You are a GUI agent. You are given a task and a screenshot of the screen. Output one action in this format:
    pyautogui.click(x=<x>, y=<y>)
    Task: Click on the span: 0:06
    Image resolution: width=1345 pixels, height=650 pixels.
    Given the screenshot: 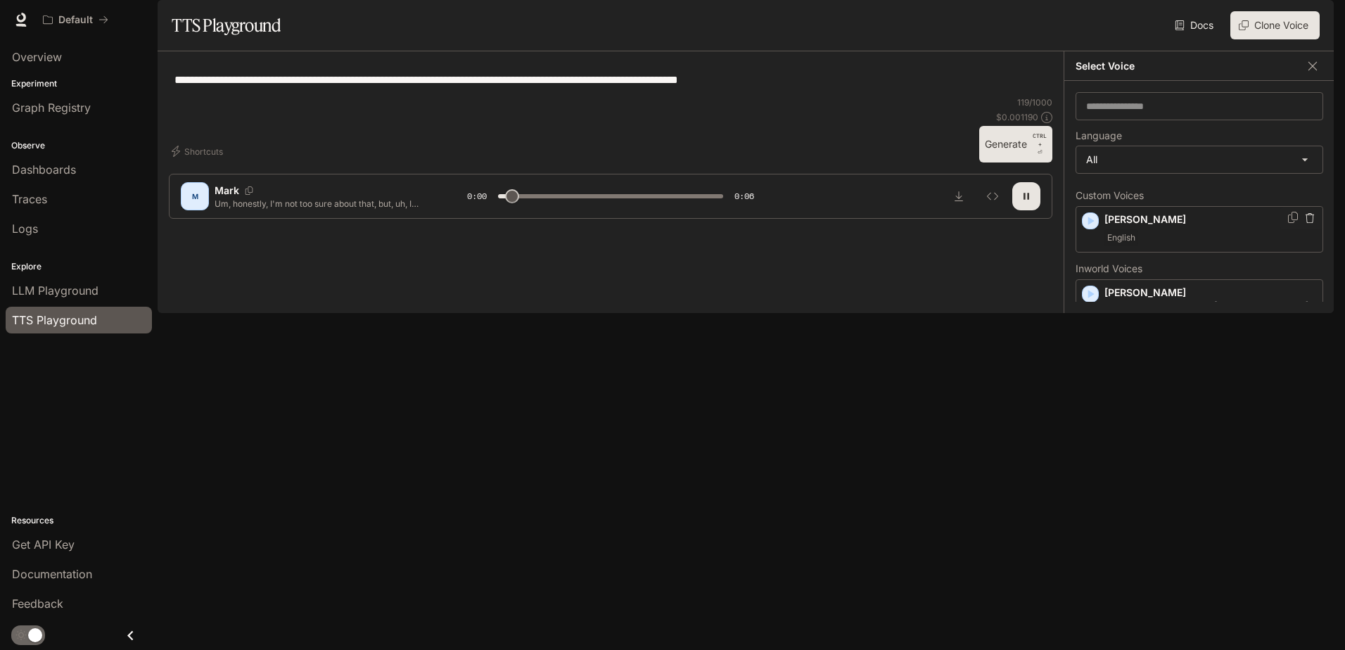 What is the action you would take?
    pyautogui.click(x=744, y=196)
    